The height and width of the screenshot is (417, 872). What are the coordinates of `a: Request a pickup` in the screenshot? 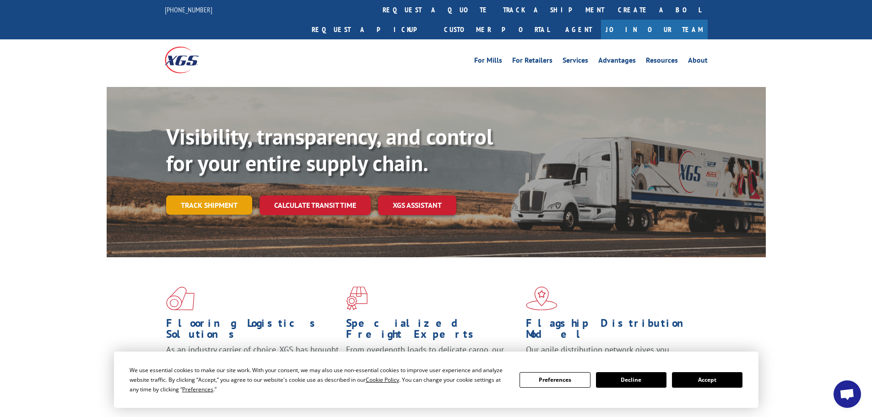 It's located at (371, 29).